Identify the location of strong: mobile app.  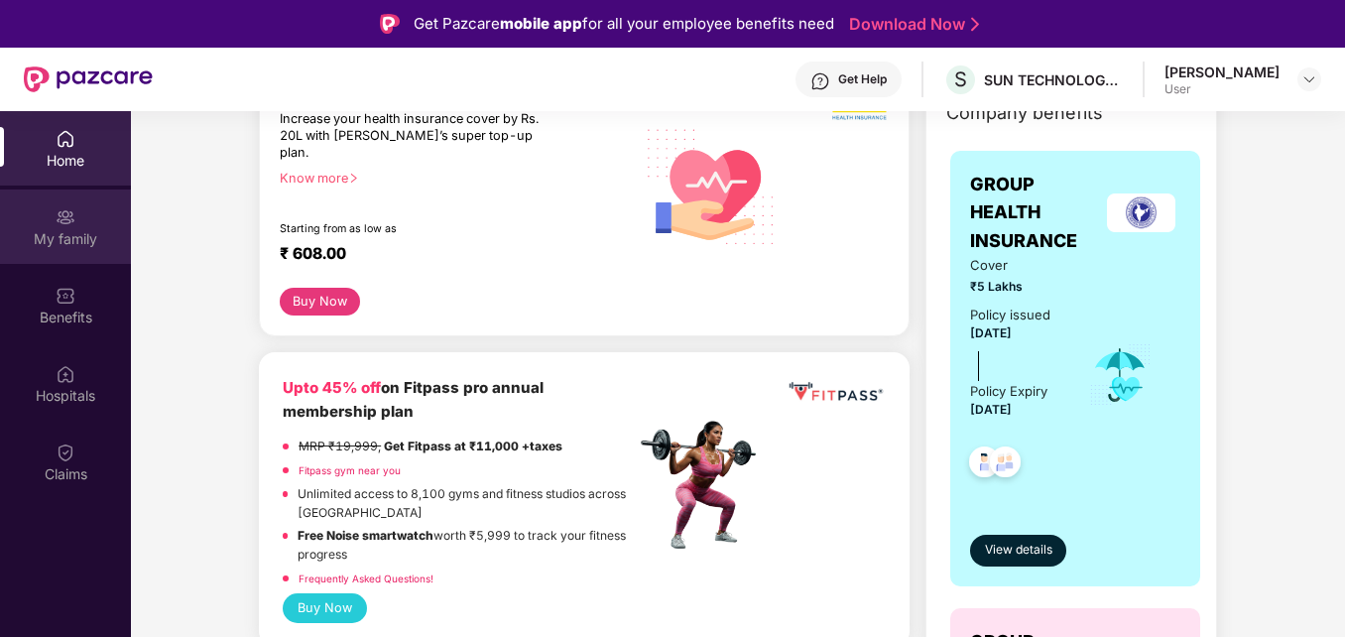
(541, 23).